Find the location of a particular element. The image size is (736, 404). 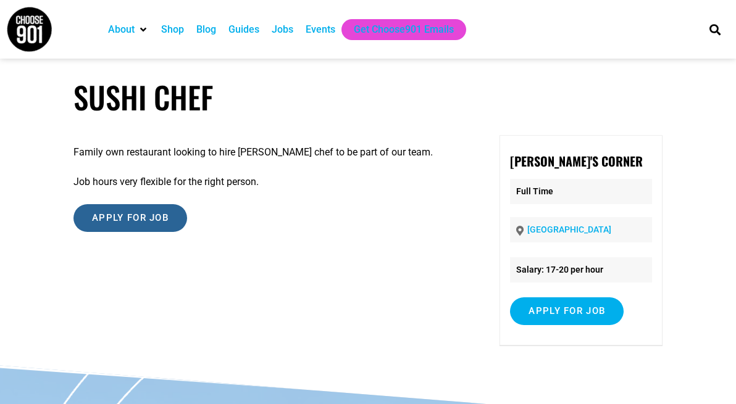

a: Shop is located at coordinates (172, 30).